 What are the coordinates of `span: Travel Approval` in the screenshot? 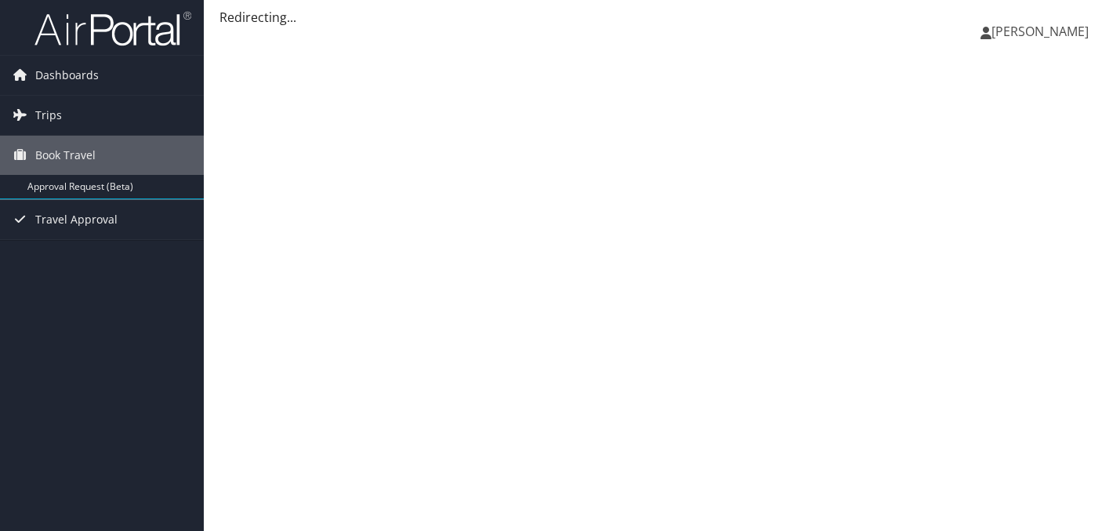 It's located at (76, 219).